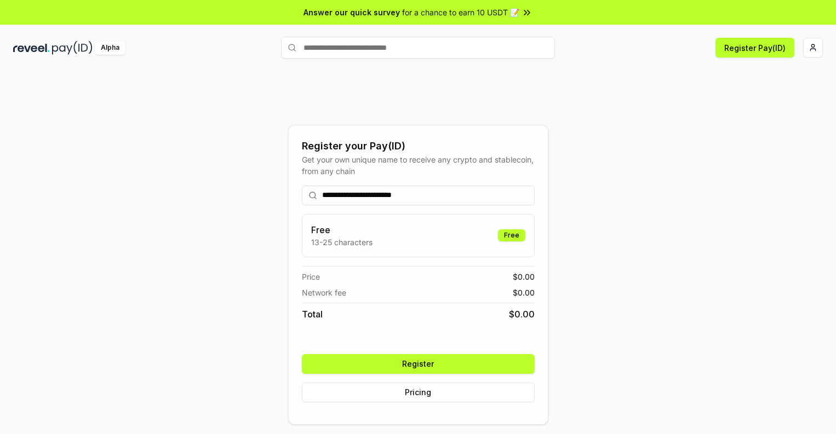 The height and width of the screenshot is (434, 836). Describe the element at coordinates (755, 48) in the screenshot. I see `button: Register Pay(ID)` at that location.